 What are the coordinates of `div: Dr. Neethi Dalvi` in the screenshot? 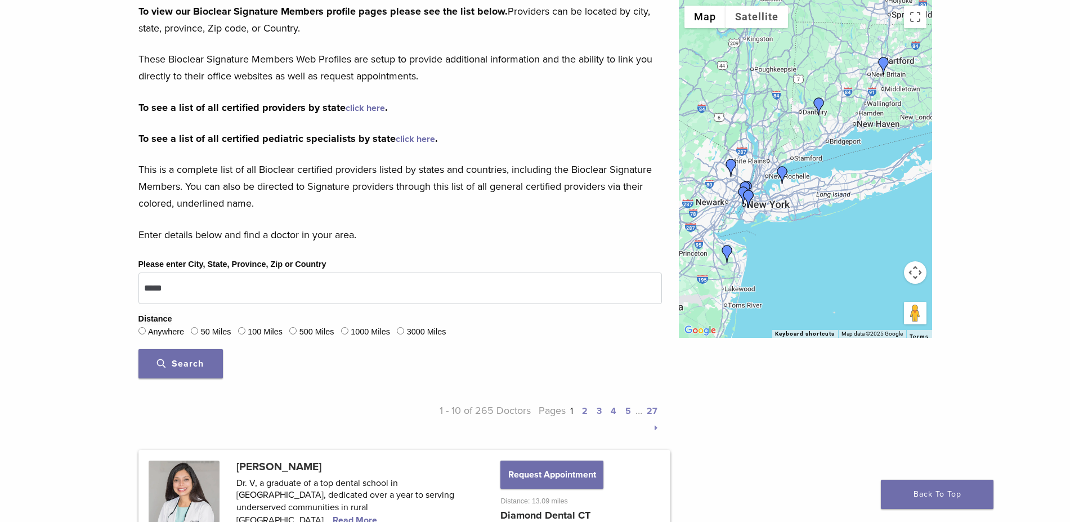 It's located at (743, 195).